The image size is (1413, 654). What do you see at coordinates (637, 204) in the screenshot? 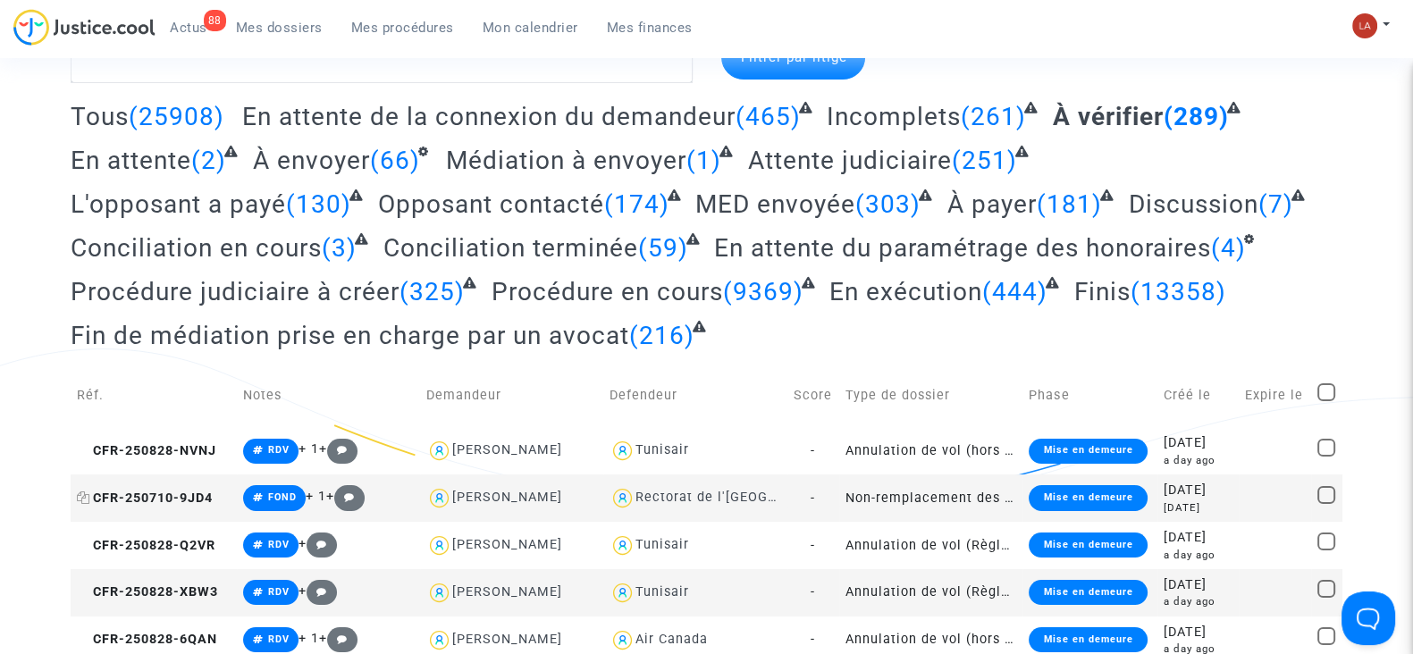
I see `span: (174)` at bounding box center [637, 204].